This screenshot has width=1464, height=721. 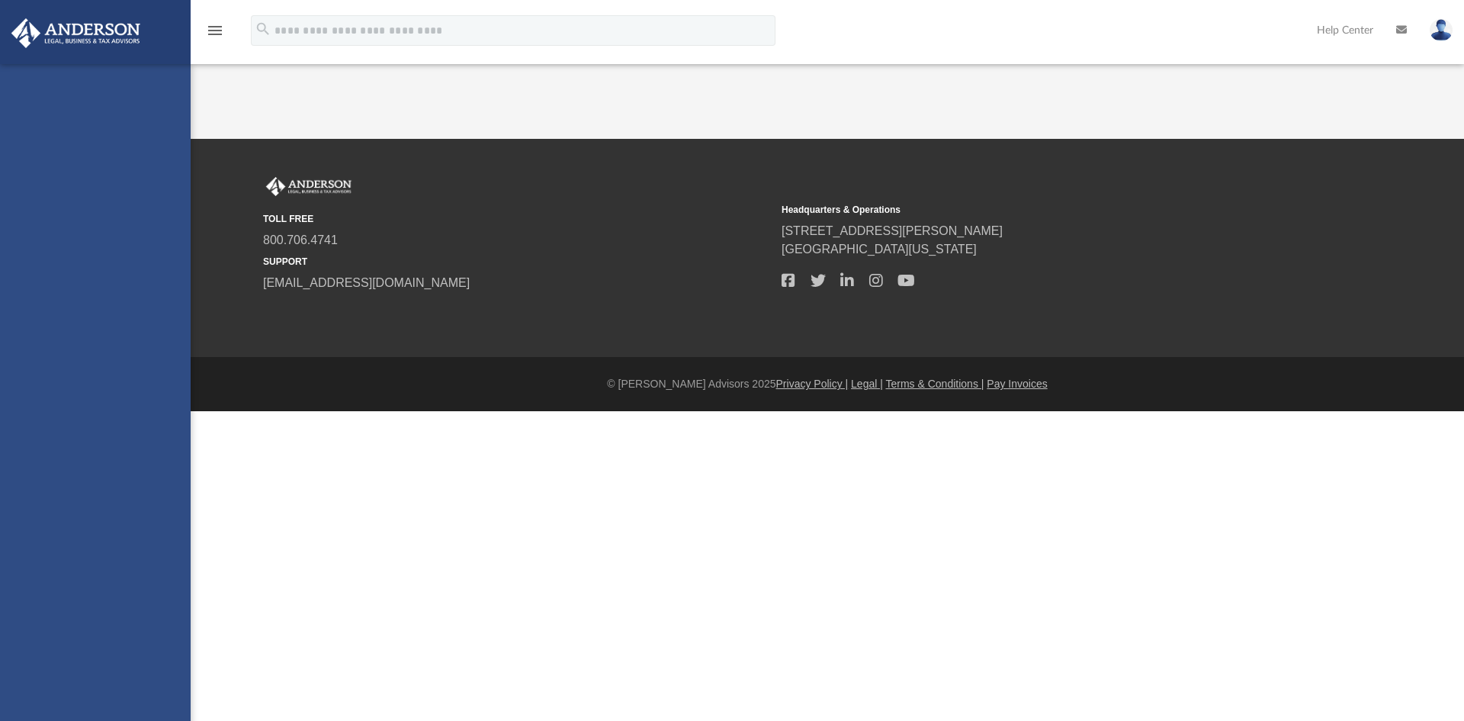 What do you see at coordinates (215, 34) in the screenshot?
I see `a: menu` at bounding box center [215, 34].